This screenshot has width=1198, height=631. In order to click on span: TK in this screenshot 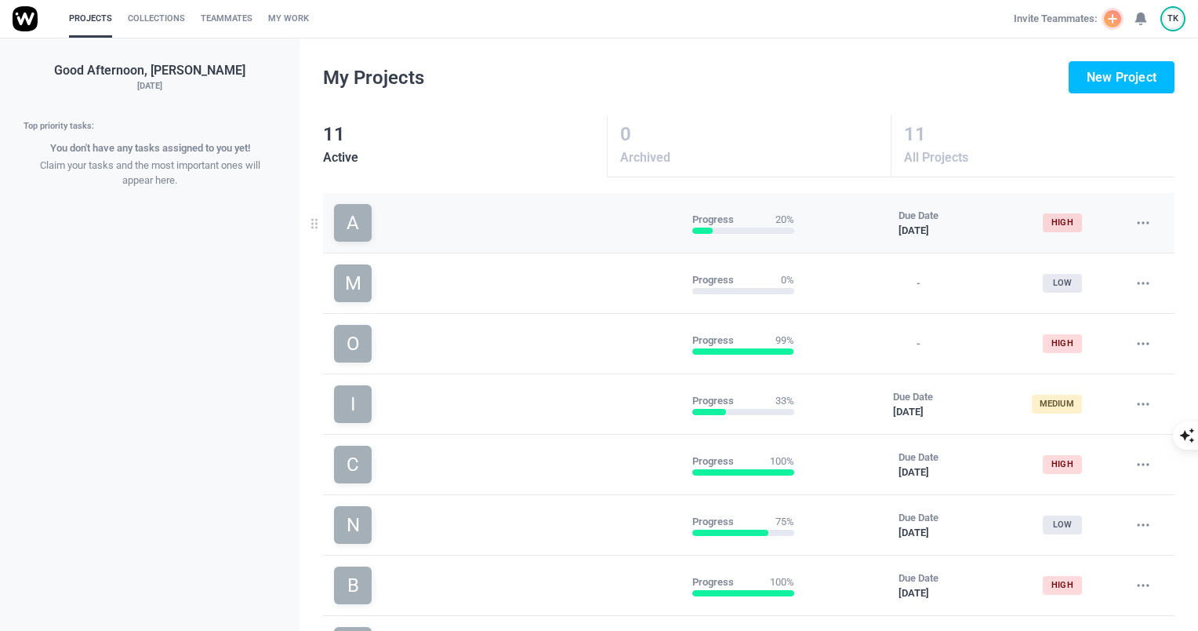, I will do `click(1173, 19)`.